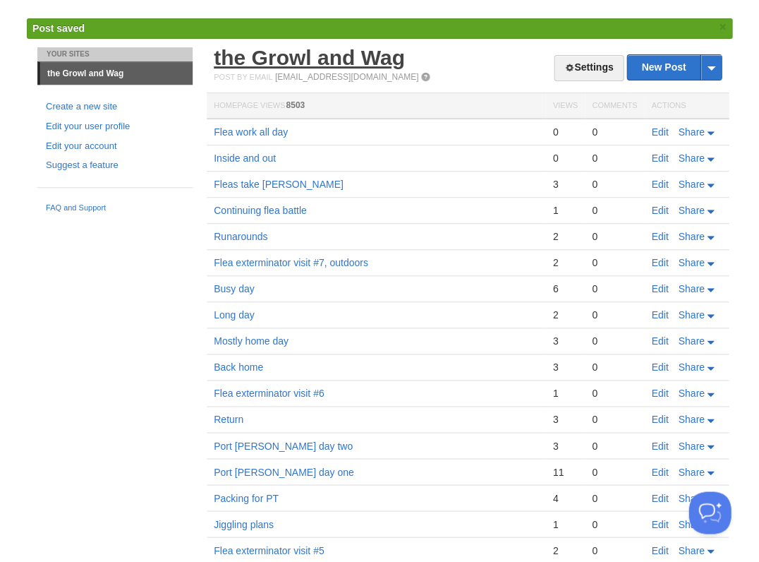  What do you see at coordinates (115, 107) in the screenshot?
I see `a: Create a new site` at bounding box center [115, 107].